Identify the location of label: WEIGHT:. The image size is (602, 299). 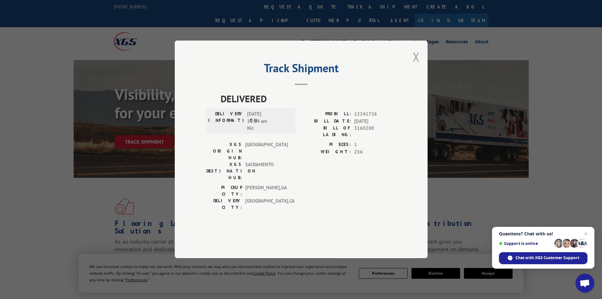
(326, 152).